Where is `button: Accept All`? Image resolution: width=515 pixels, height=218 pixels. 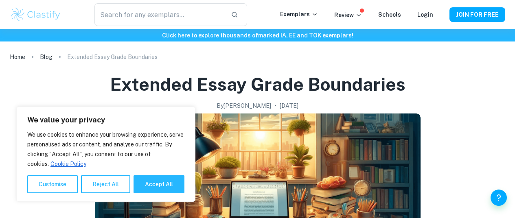 button: Accept All is located at coordinates (159, 184).